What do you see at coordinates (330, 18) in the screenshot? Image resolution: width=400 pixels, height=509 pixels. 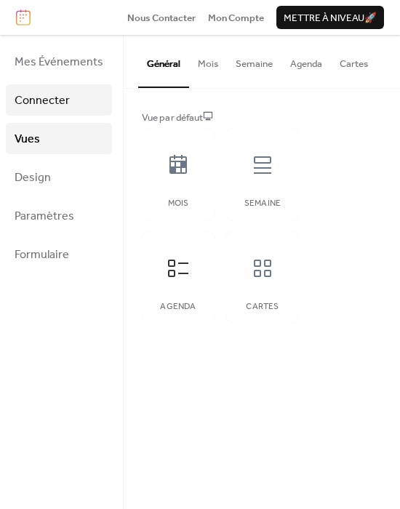 I see `span: Mettre à niveau 🚀` at bounding box center [330, 18].